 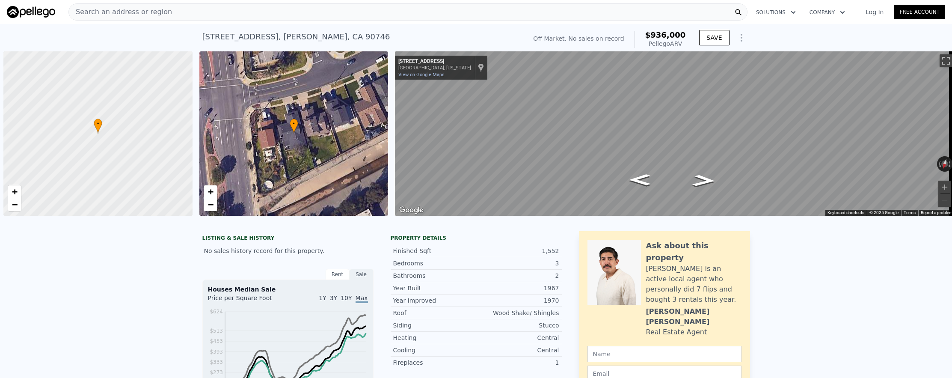 I want to click on tspan: $624, so click(x=216, y=311).